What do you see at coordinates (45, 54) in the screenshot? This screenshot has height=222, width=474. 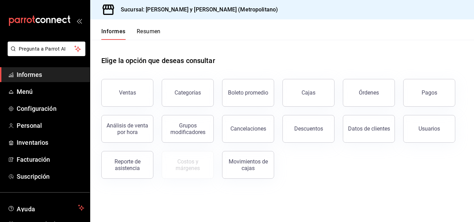 I see `a: Pregunta a Parrot AI` at bounding box center [45, 54].